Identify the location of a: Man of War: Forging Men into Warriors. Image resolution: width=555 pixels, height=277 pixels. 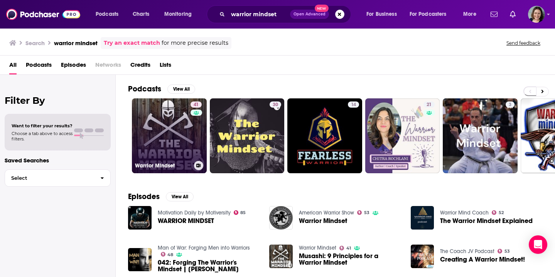
(204, 248).